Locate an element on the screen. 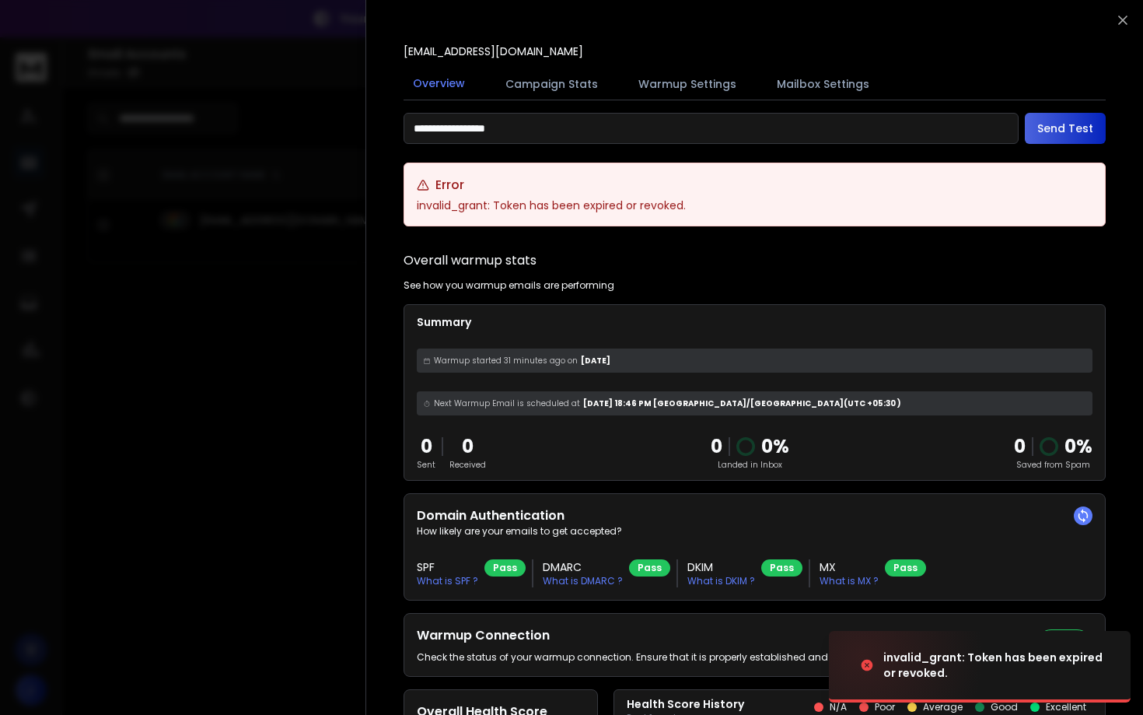 This screenshot has height=715, width=1143. p: What is DKIM ? is located at coordinates (721, 581).